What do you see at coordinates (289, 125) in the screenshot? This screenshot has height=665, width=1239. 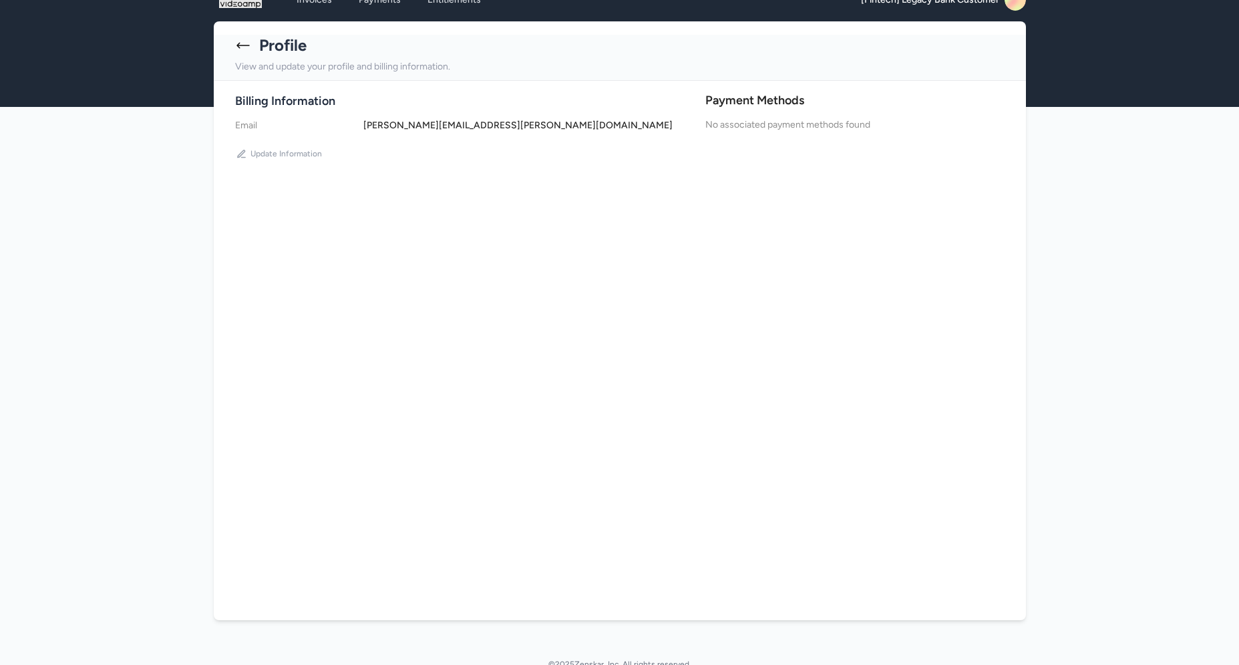 I see `h4: Email` at bounding box center [289, 125].